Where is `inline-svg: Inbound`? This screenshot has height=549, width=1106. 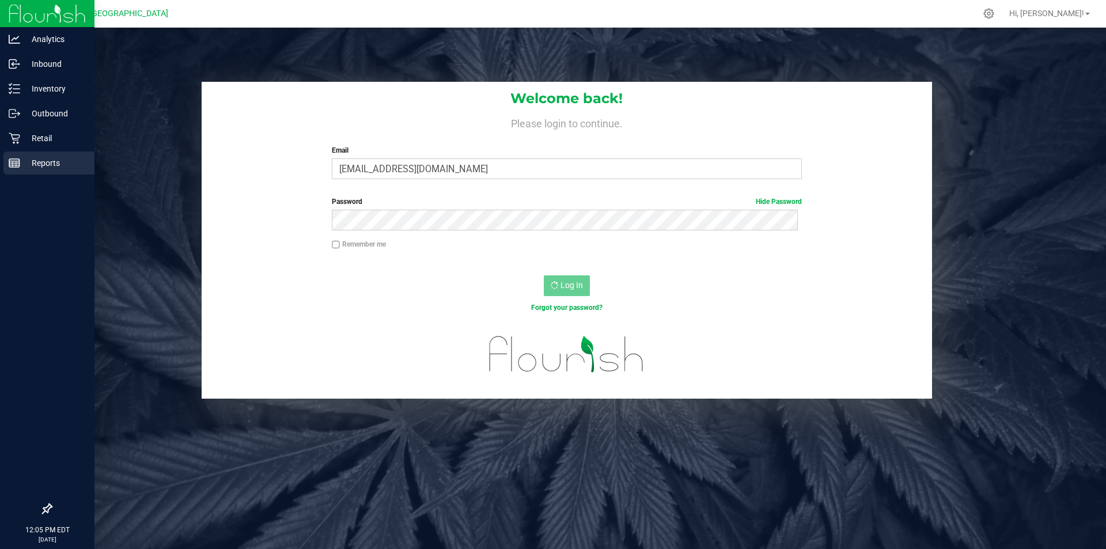 inline-svg: Inbound is located at coordinates (14, 64).